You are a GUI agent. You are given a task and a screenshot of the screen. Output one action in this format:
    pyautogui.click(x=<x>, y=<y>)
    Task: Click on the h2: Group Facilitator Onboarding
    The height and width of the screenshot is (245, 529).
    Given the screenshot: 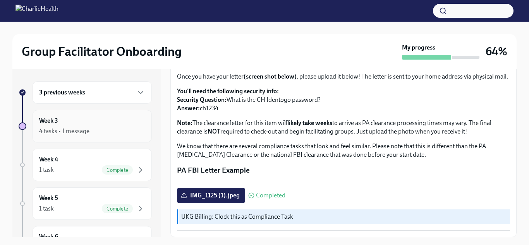 What is the action you would take?
    pyautogui.click(x=101, y=52)
    